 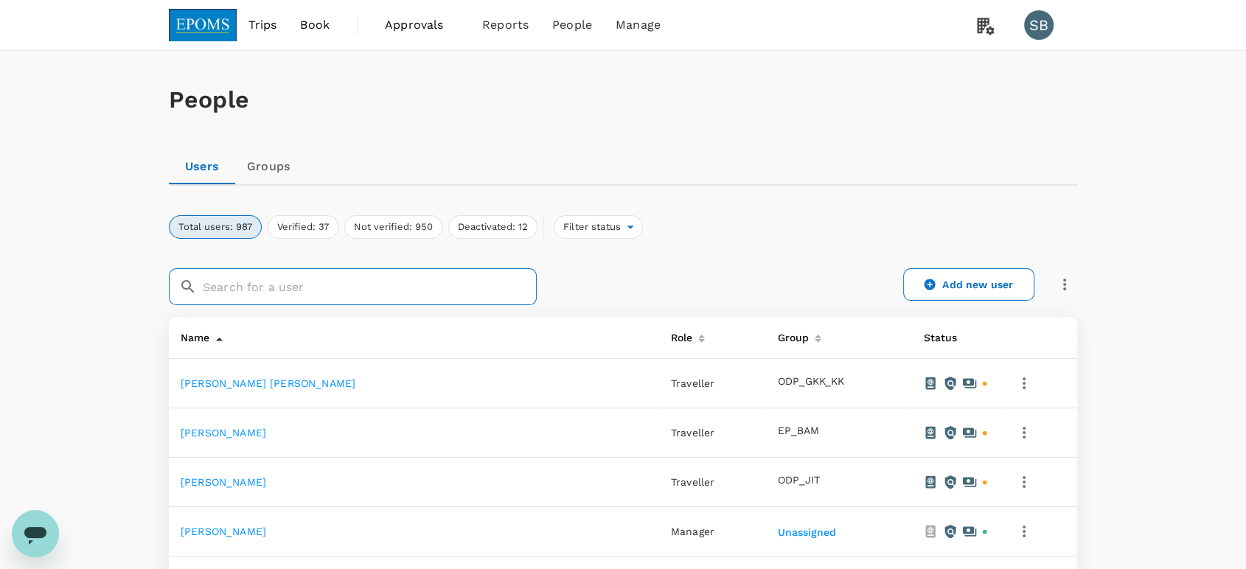 What do you see at coordinates (956, 338) in the screenshot?
I see `th: Status` at bounding box center [956, 338].